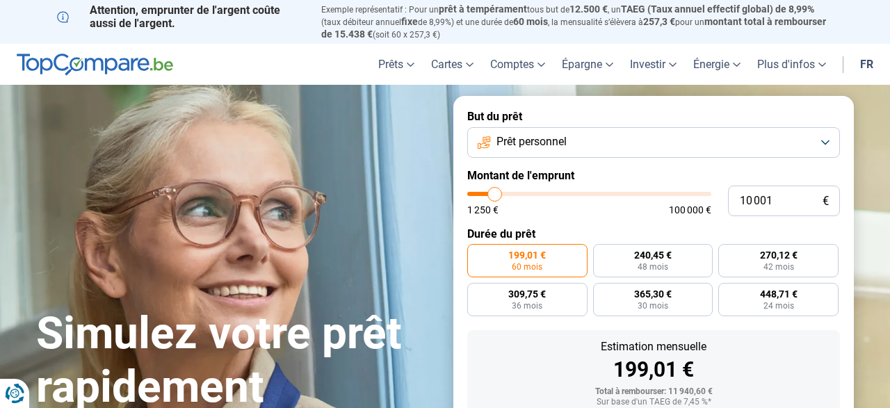 This screenshot has height=408, width=890. I want to click on a: Prêts, so click(396, 64).